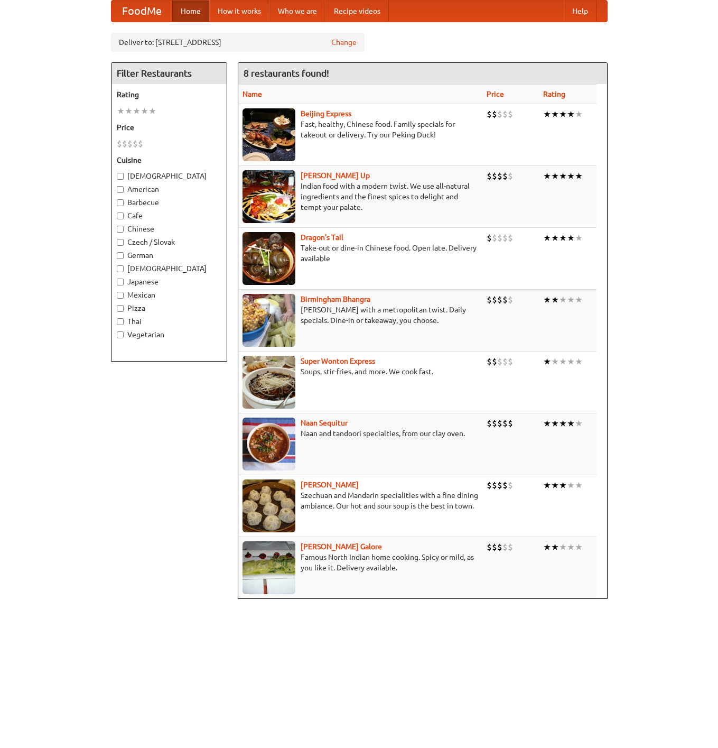 Image resolution: width=718 pixels, height=748 pixels. What do you see at coordinates (360, 253) in the screenshot?
I see `p: Take-out or dine-in Chinese food. Open late. Delivery available` at bounding box center [360, 253].